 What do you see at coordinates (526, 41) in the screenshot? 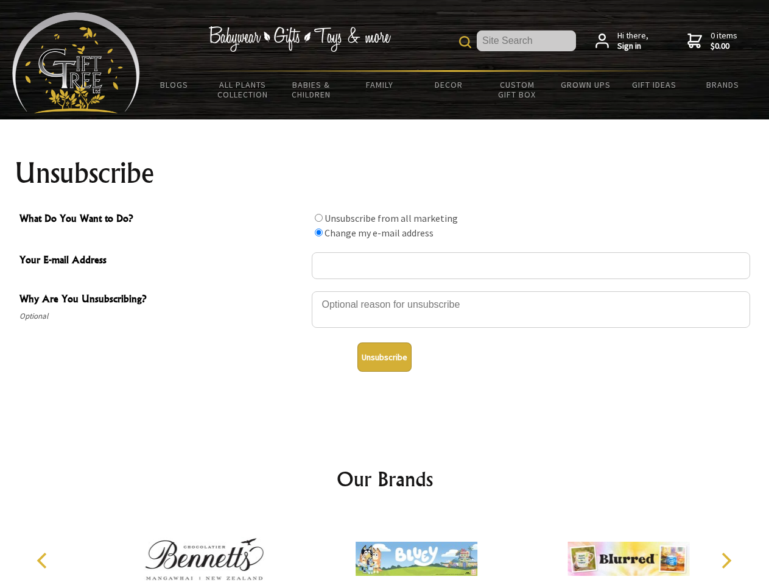
I see `input: Site Search` at bounding box center [526, 41].